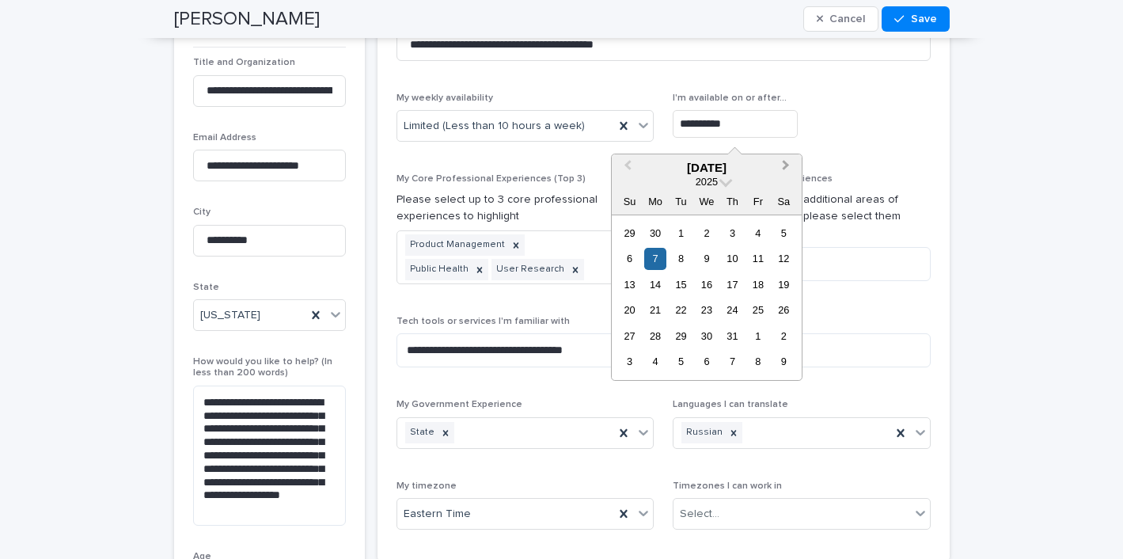 This screenshot has width=1123, height=559. Describe the element at coordinates (783, 233) in the screenshot. I see `div: Choose Saturday, July 5th, 2025` at that location.